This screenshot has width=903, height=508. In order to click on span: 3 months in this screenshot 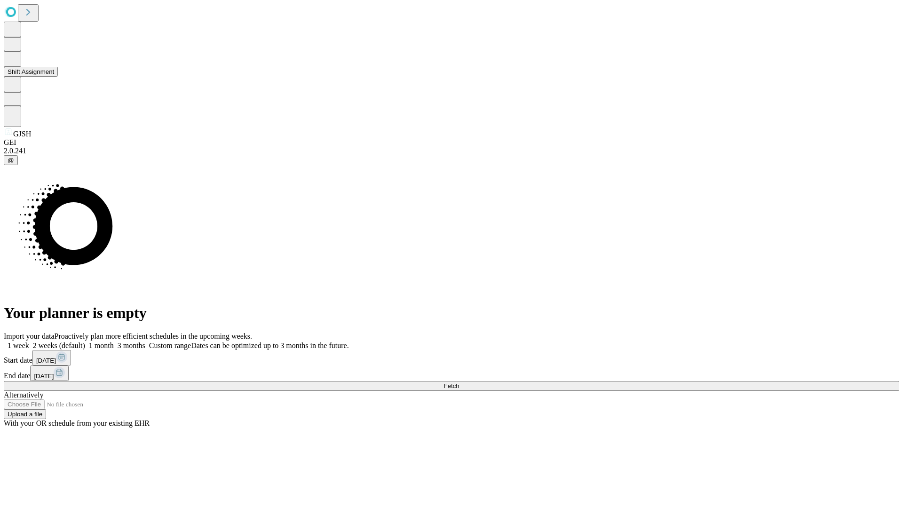, I will do `click(131, 345)`.